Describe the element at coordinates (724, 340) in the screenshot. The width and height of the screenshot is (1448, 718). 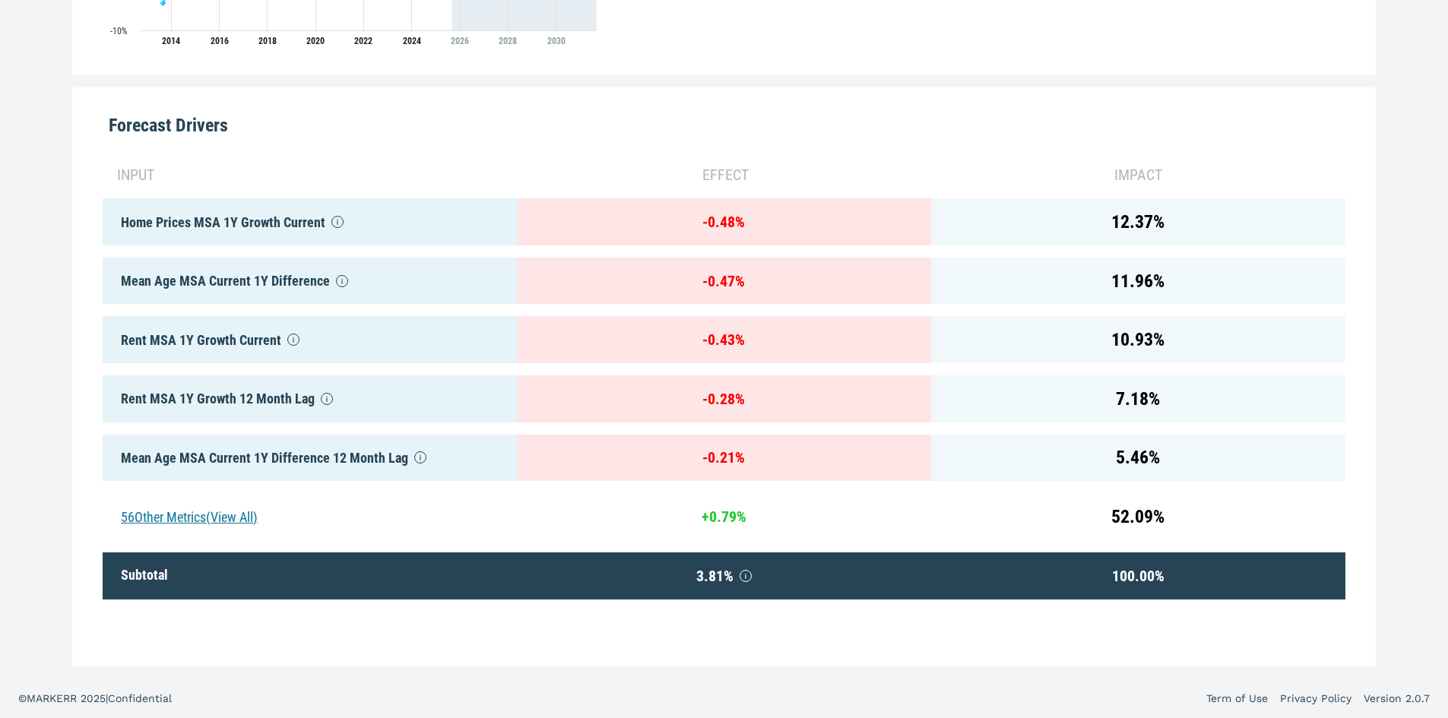
I see `div: - 0.43 %` at that location.